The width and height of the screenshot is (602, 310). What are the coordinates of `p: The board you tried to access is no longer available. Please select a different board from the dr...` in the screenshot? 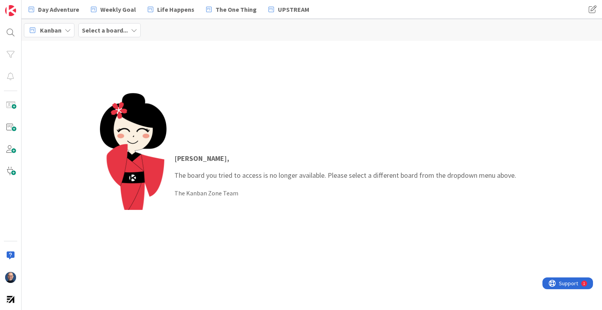 It's located at (345, 167).